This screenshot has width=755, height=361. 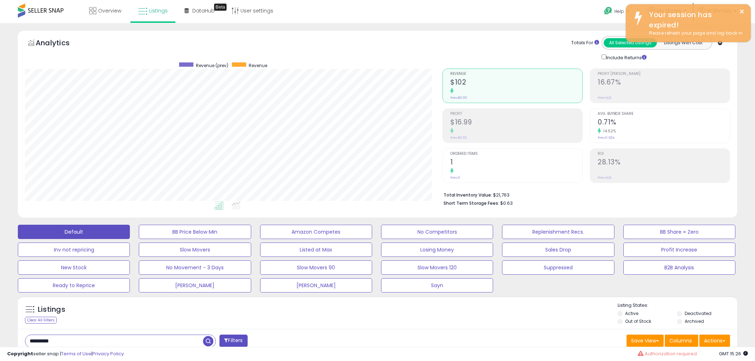 I want to click on button: Actions, so click(x=715, y=341).